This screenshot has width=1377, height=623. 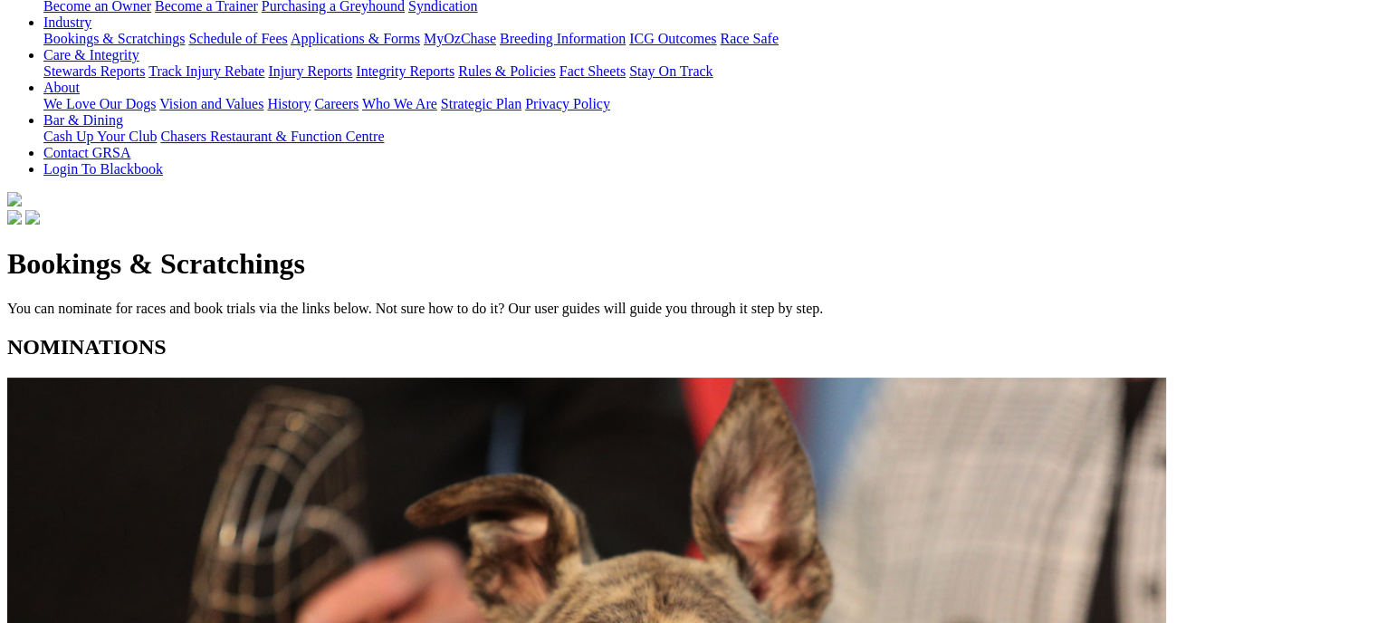 I want to click on a: Rules & Policies, so click(x=507, y=71).